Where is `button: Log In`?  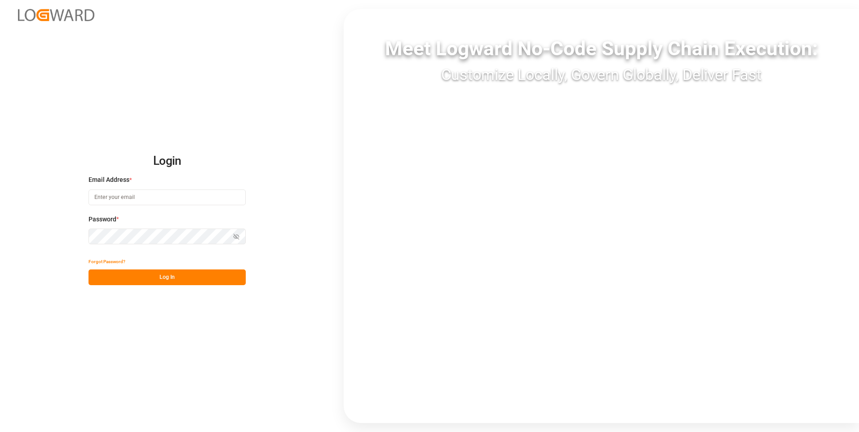
button: Log In is located at coordinates (167, 277).